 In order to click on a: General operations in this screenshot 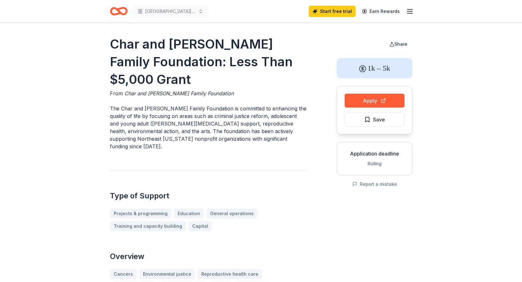, I will do `click(232, 213)`.